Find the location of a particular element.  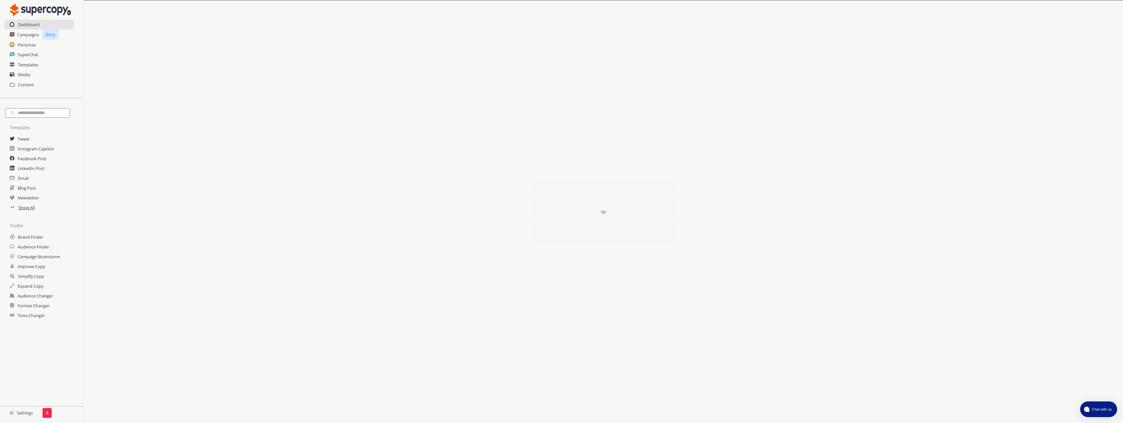

a: Instagram Caption is located at coordinates (36, 149).